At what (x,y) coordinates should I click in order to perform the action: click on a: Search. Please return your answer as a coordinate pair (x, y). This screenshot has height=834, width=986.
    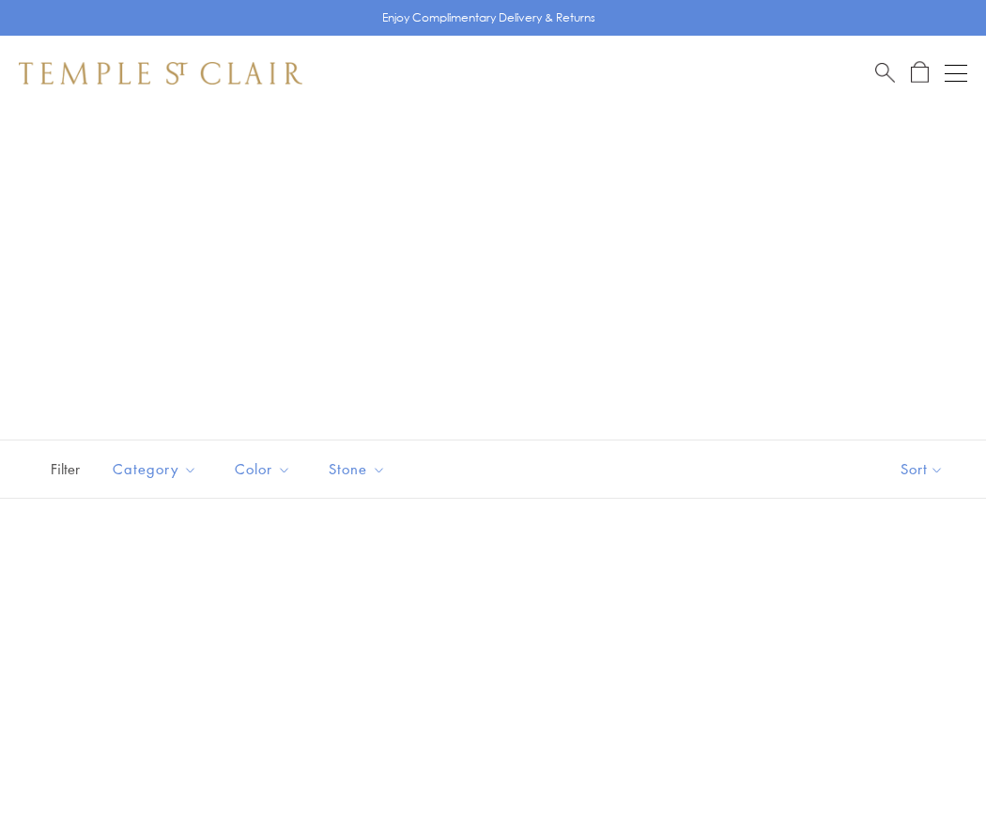
    Looking at the image, I should click on (885, 72).